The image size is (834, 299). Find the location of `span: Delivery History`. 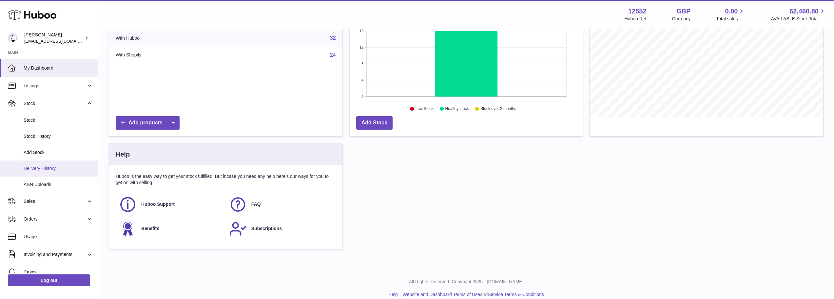

span: Delivery History is located at coordinates (58, 168).